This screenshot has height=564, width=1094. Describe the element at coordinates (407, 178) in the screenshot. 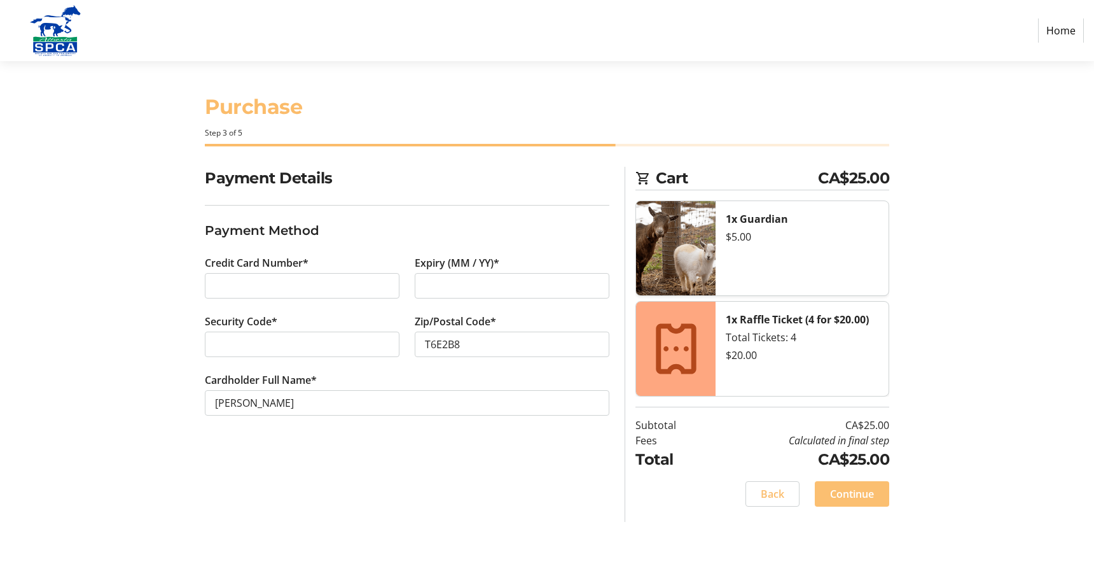

I see `h2: Payment Details` at that location.